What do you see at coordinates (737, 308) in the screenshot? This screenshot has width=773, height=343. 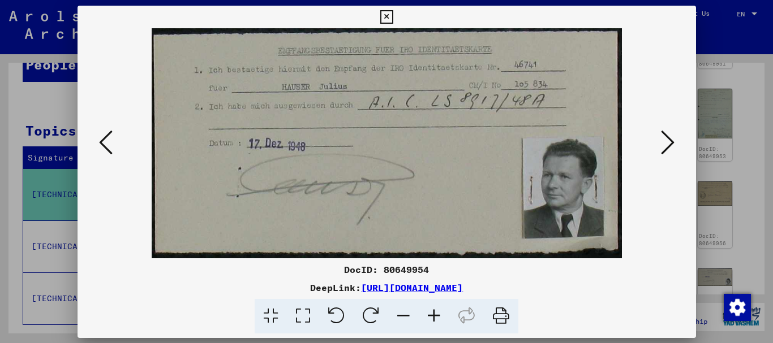 I see `img: Change consent` at bounding box center [737, 308].